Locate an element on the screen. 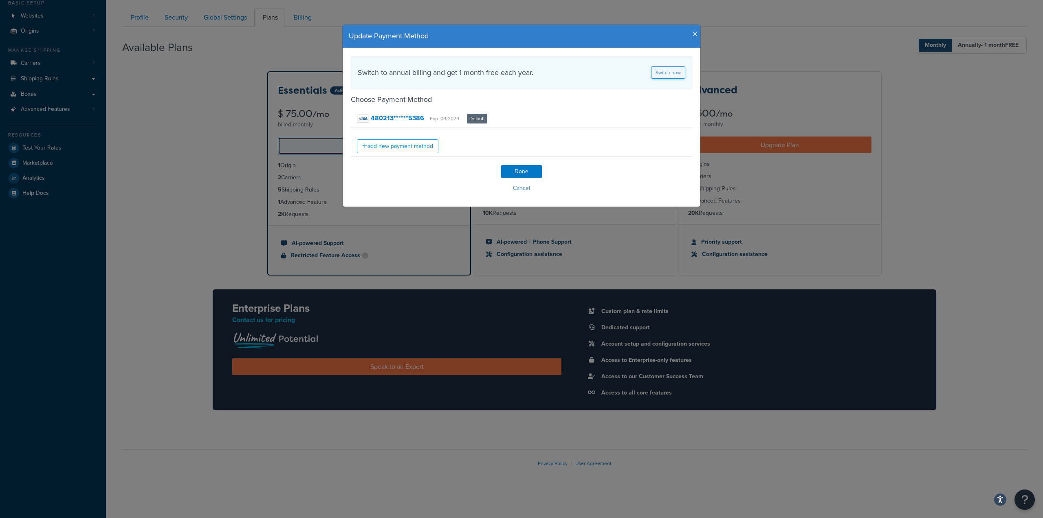 The height and width of the screenshot is (518, 1043). button: Cancel is located at coordinates (522, 188).